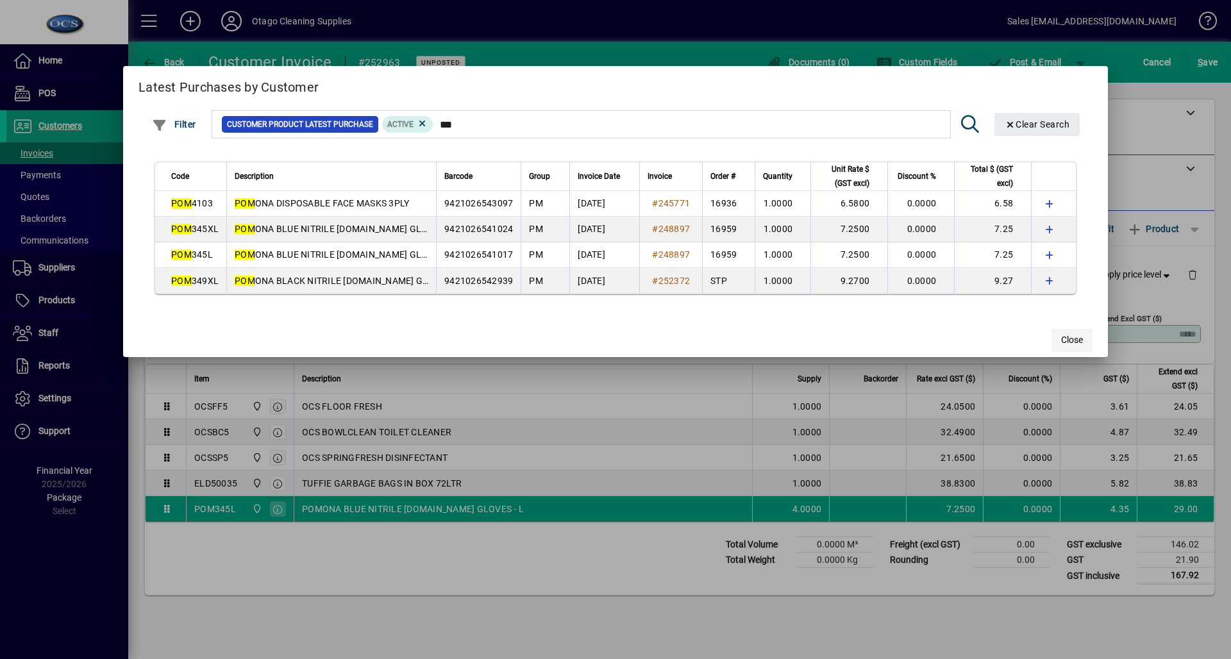 This screenshot has width=1231, height=659. I want to click on td: STP, so click(728, 281).